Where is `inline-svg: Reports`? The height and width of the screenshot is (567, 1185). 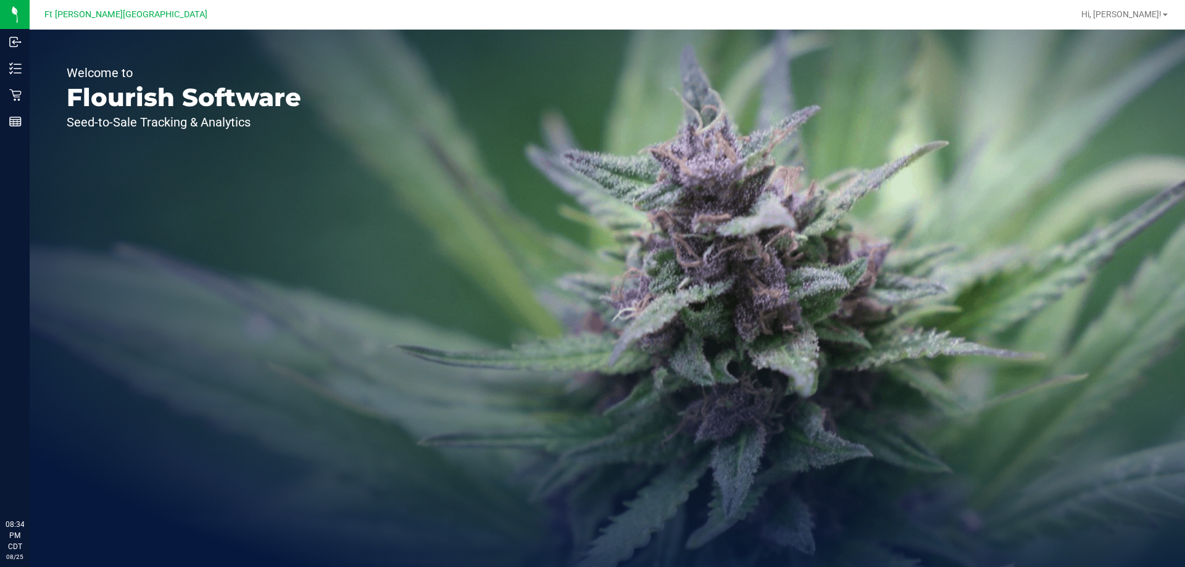
inline-svg: Reports is located at coordinates (15, 122).